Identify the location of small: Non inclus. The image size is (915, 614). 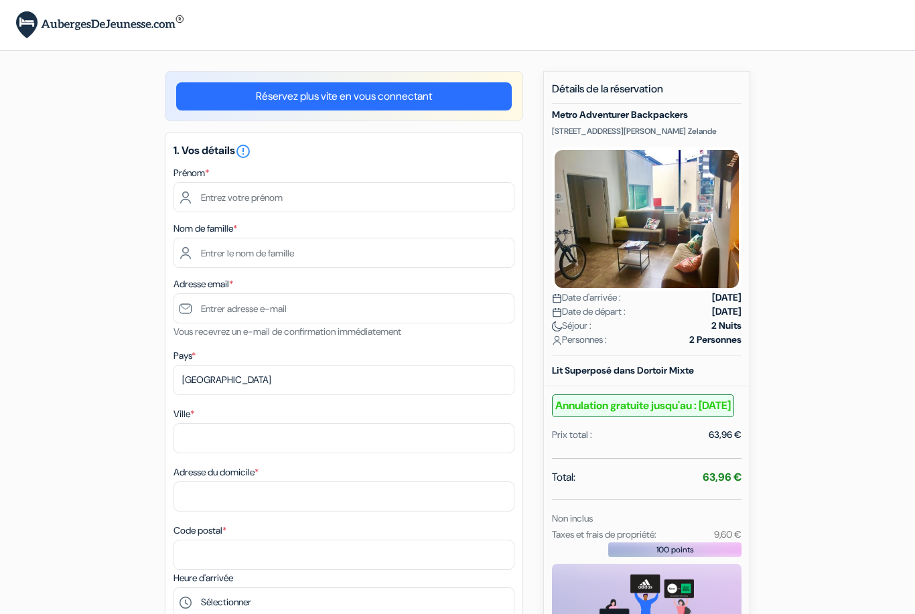
(572, 519).